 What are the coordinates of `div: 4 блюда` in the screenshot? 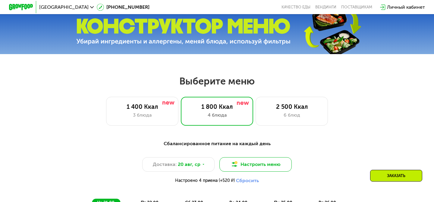 It's located at (217, 115).